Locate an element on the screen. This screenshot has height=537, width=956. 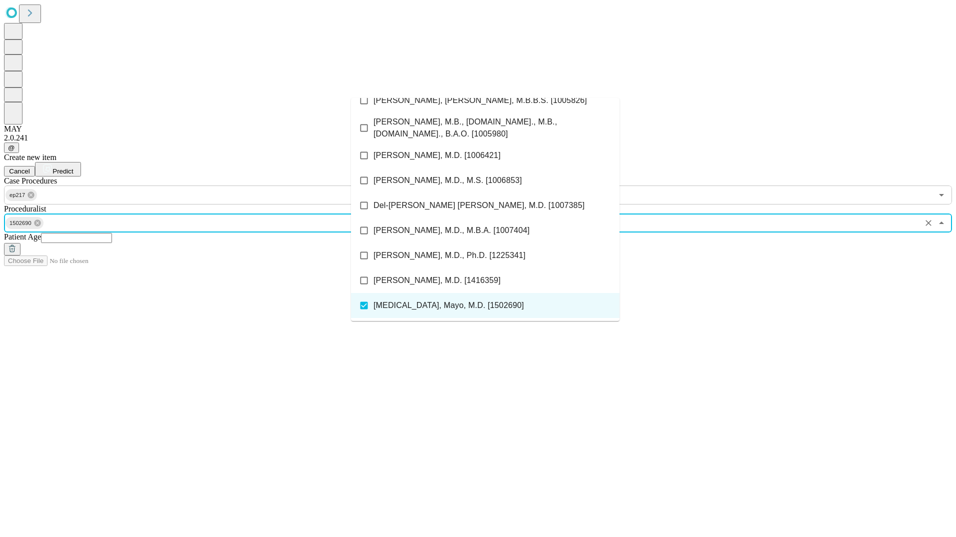
span: Cancel is located at coordinates (20, 171).